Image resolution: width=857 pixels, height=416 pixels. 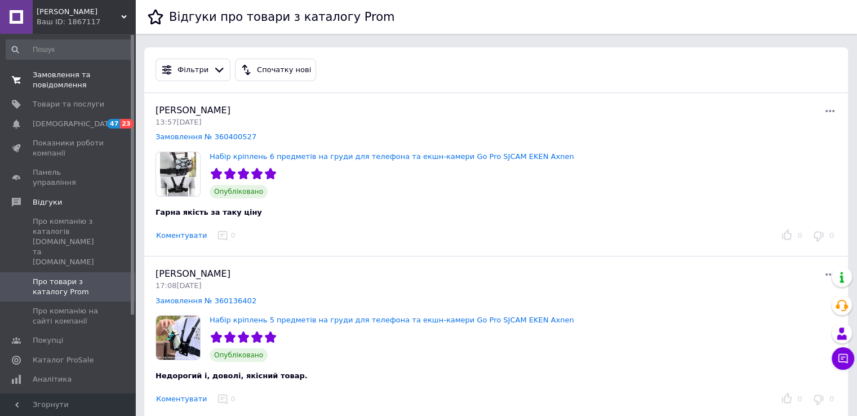 I want to click on div: Ваш ID: 1867117, so click(x=86, y=22).